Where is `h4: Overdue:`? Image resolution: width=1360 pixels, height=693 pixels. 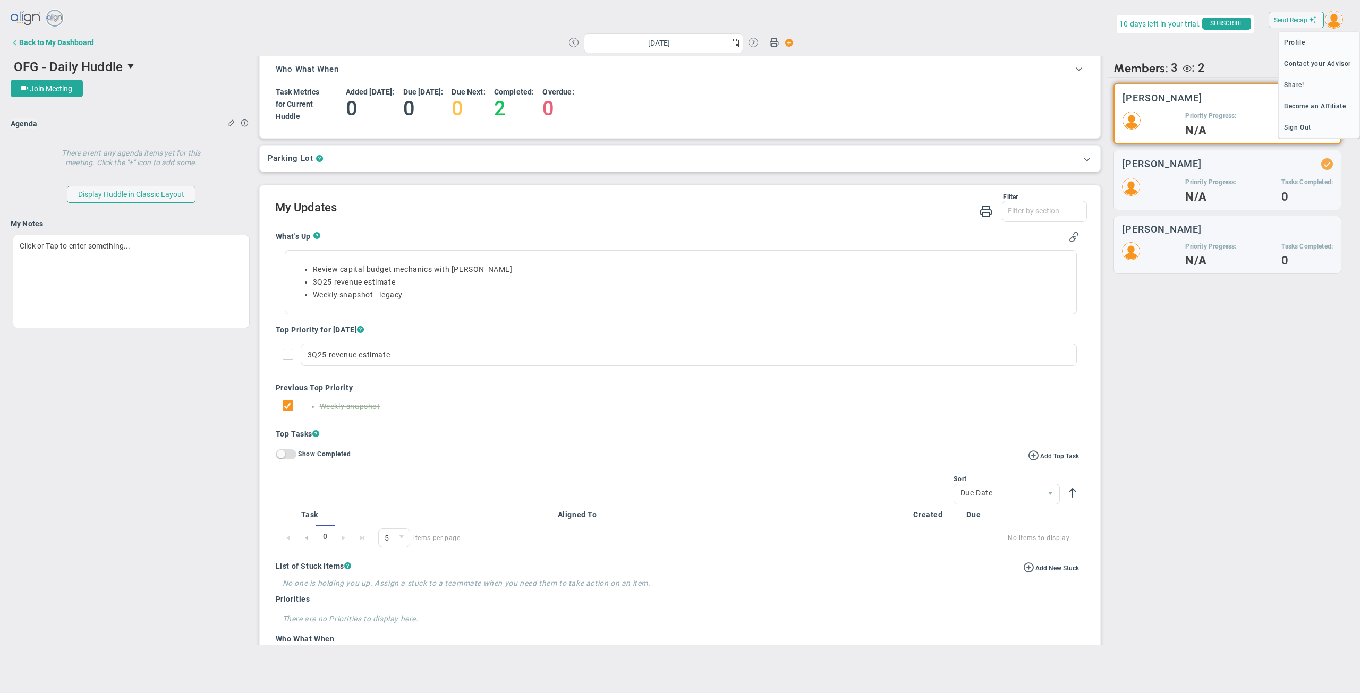
h4: Overdue: is located at coordinates (558, 92).